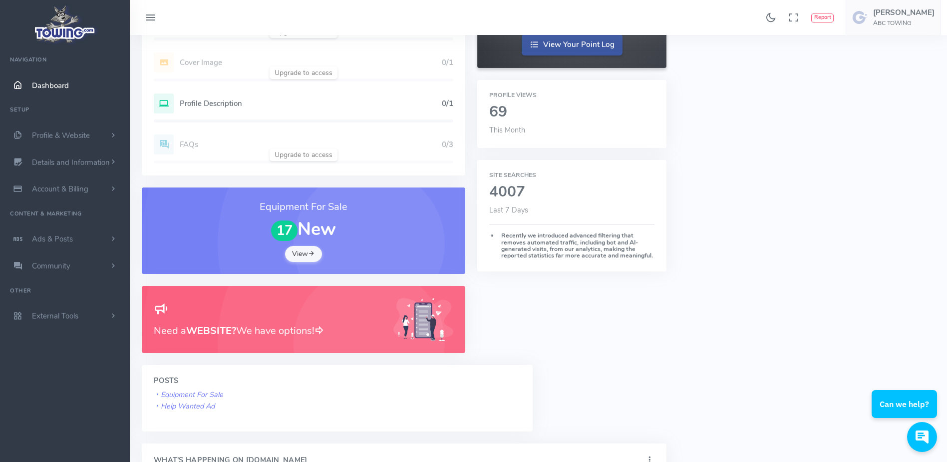  I want to click on span: Profile & Website, so click(61, 135).